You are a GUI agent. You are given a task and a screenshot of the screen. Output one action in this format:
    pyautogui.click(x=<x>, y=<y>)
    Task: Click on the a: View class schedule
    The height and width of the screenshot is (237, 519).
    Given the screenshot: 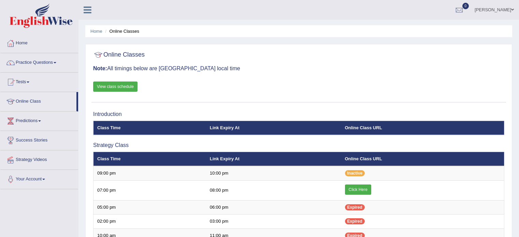 What is the action you would take?
    pyautogui.click(x=115, y=87)
    